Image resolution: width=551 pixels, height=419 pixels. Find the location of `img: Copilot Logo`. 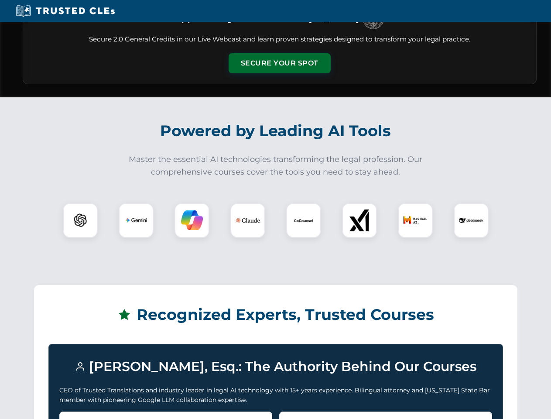

img: Copilot Logo is located at coordinates (192, 220).